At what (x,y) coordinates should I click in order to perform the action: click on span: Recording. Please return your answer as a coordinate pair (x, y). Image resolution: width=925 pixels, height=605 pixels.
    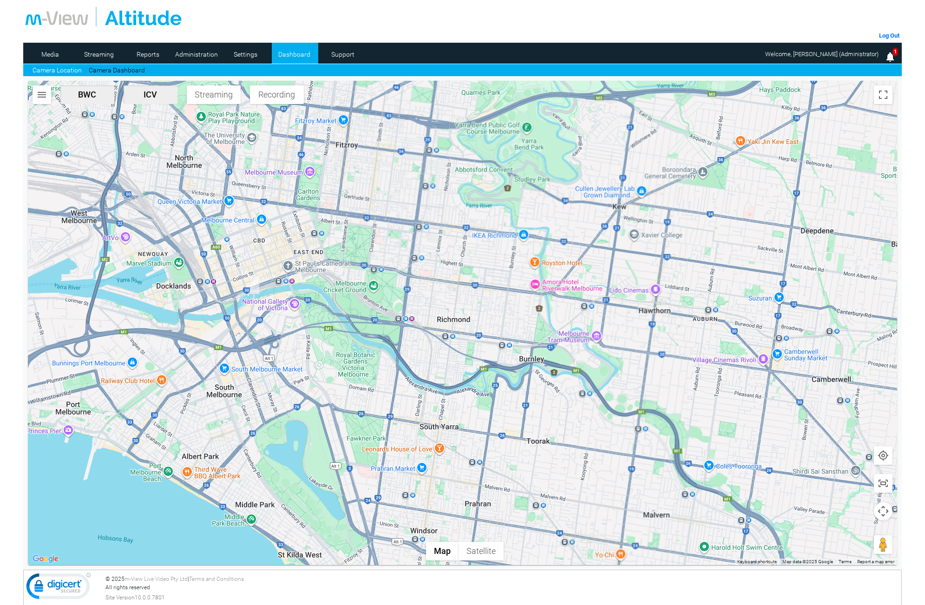
    Looking at the image, I should click on (277, 94).